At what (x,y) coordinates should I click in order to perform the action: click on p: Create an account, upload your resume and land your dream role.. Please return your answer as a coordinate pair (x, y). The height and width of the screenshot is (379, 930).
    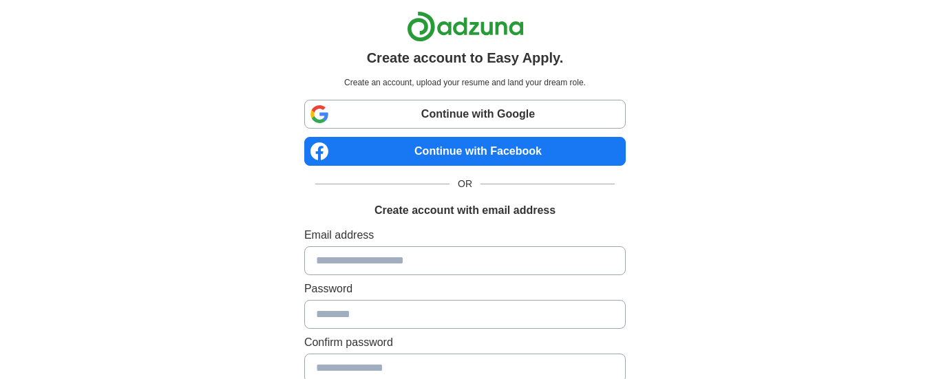
    Looking at the image, I should click on (464, 83).